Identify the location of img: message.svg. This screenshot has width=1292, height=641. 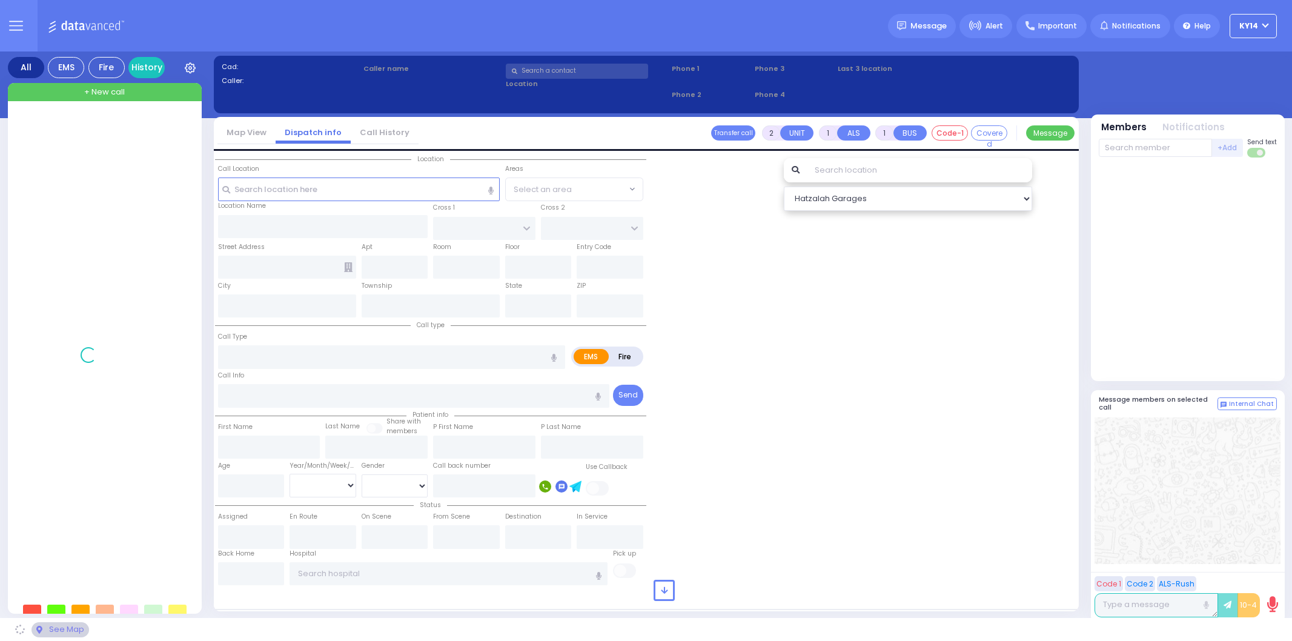
(901, 25).